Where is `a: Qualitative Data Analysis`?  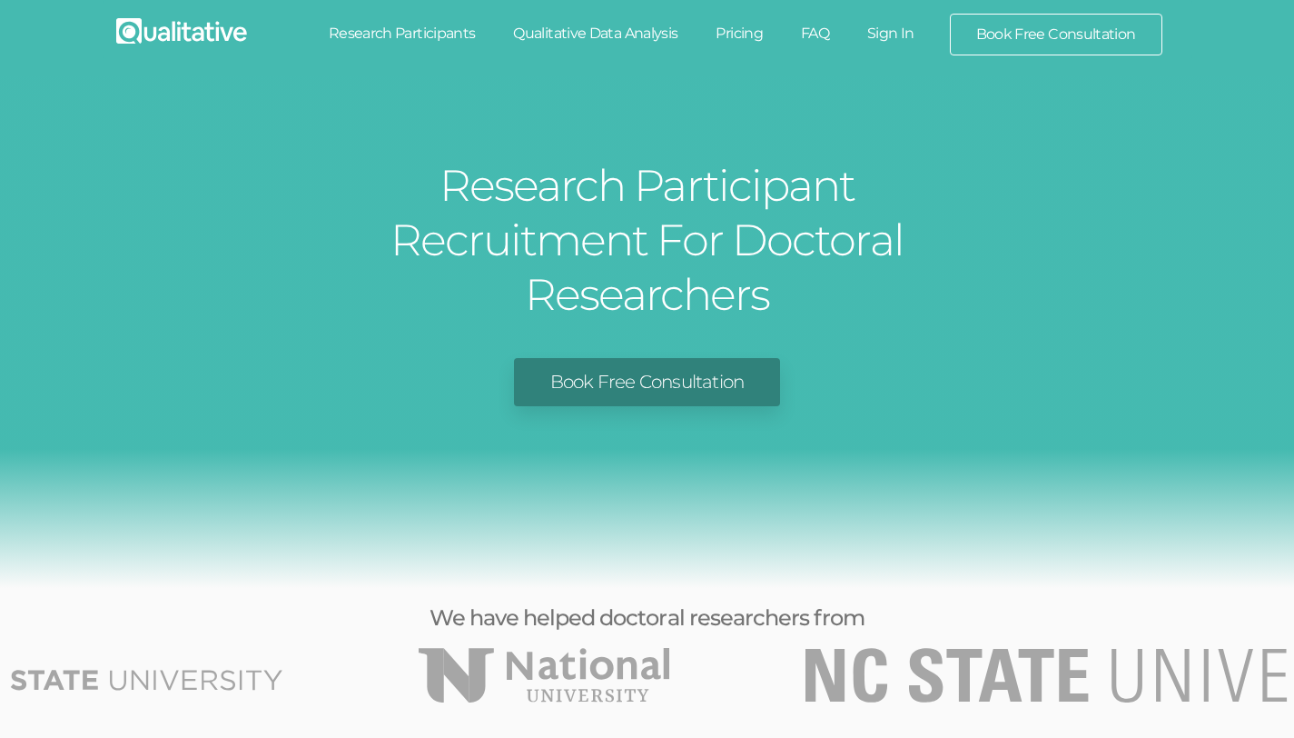 a: Qualitative Data Analysis is located at coordinates (595, 34).